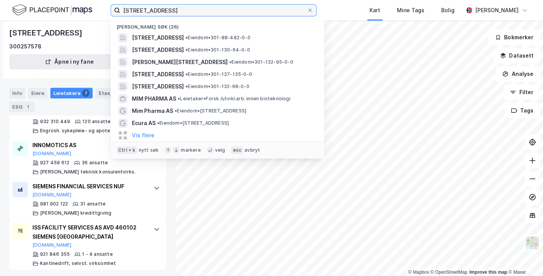 Image resolution: width=543 pixels, height=276 pixels. What do you see at coordinates (69, 62) in the screenshot?
I see `button: Åpne i ny fane` at bounding box center [69, 62].